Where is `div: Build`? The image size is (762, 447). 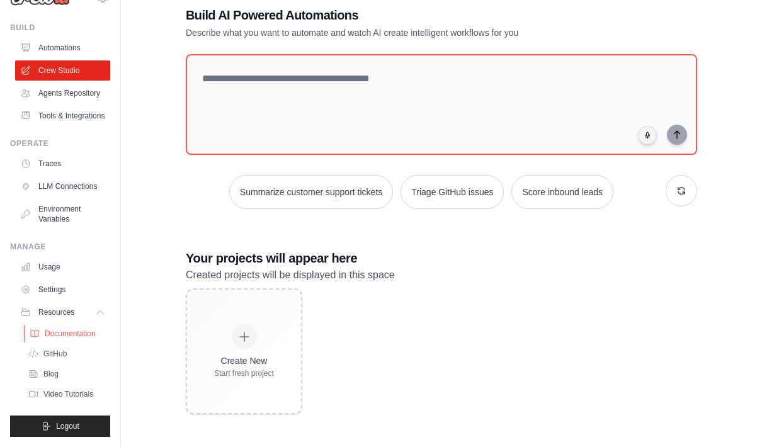 div: Build is located at coordinates (60, 28).